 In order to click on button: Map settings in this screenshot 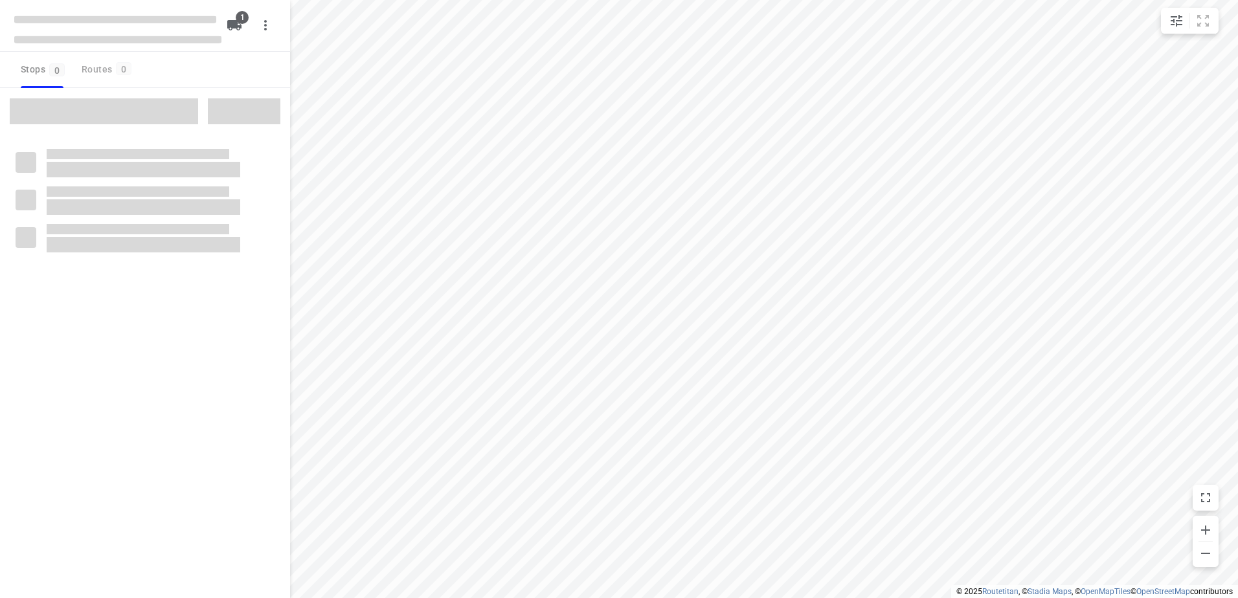, I will do `click(1176, 21)`.